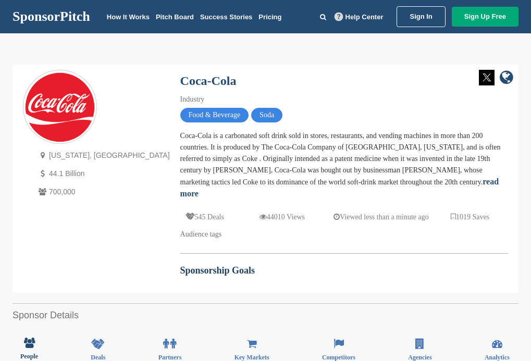 This screenshot has height=361, width=531. Describe the element at coordinates (29, 357) in the screenshot. I see `span: People` at that location.